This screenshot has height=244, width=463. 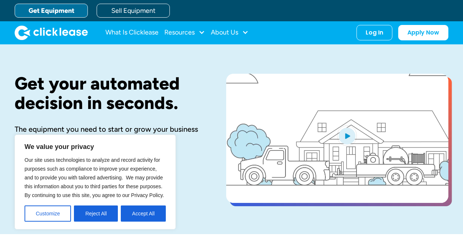 I want to click on a: Sell Equipment, so click(x=133, y=11).